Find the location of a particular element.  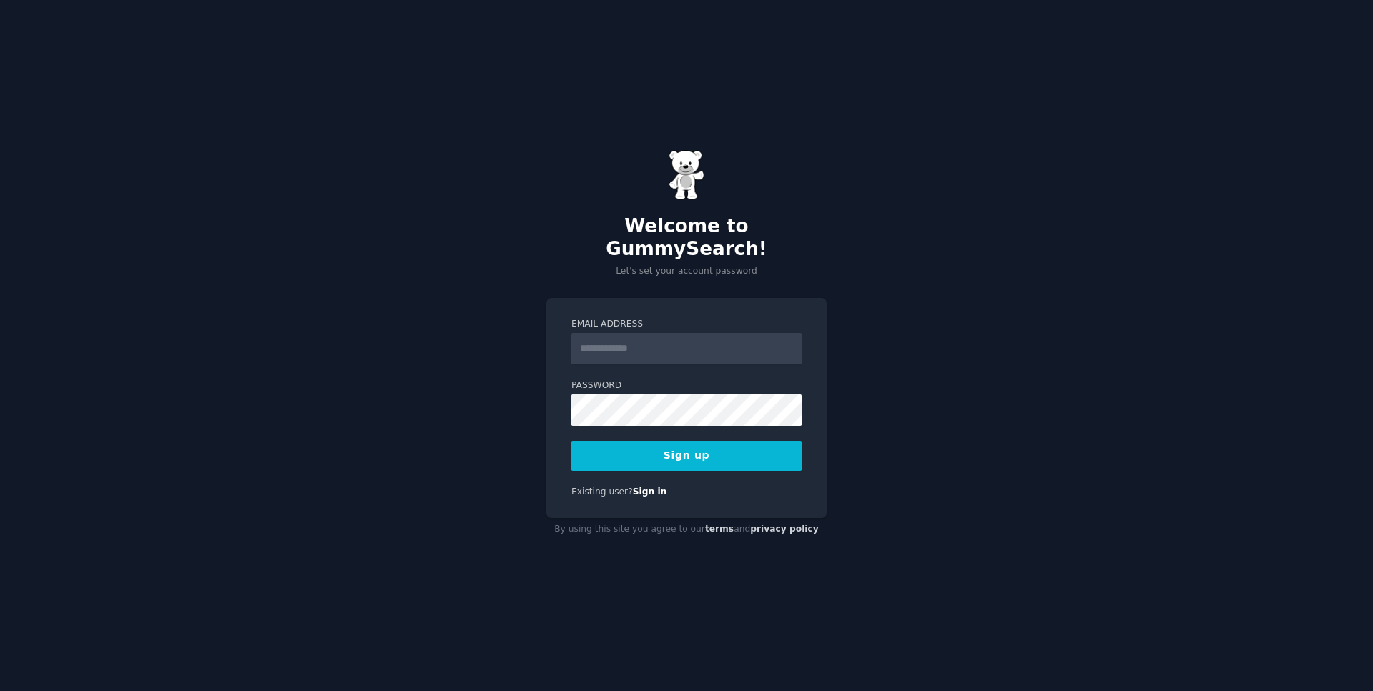

button: Sign up is located at coordinates (686, 456).